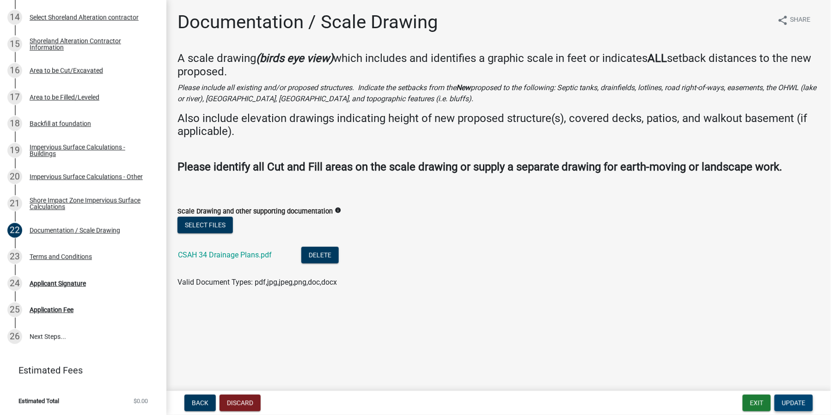  Describe the element at coordinates (15, 44) in the screenshot. I see `div: 15` at that location.